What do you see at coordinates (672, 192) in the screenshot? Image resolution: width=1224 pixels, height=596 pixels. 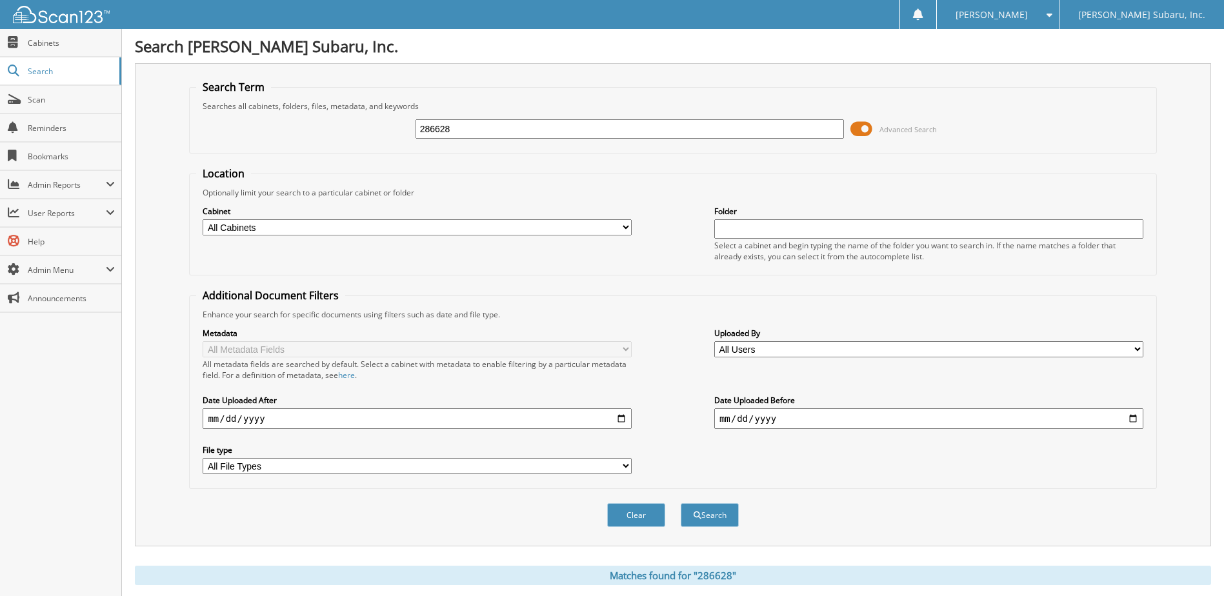 I see `div: Optionally limit your search to a particular cabinet or folder` at bounding box center [672, 192].